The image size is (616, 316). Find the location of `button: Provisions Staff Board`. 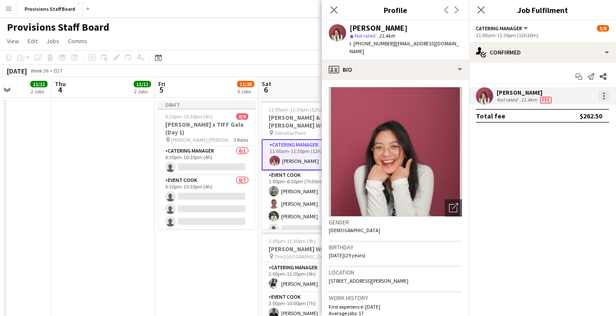

button: Provisions Staff Board is located at coordinates (50, 9).